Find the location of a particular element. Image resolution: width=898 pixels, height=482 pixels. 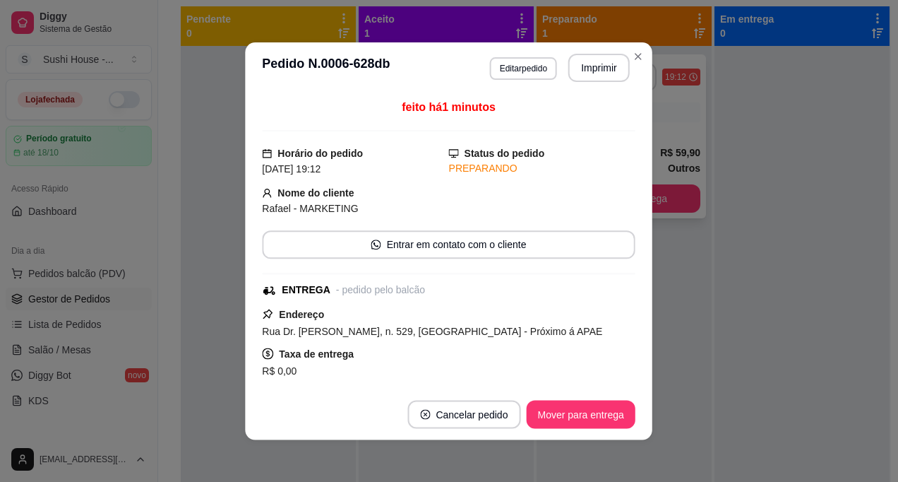

strong: Taxa de entrega is located at coordinates (317, 354).